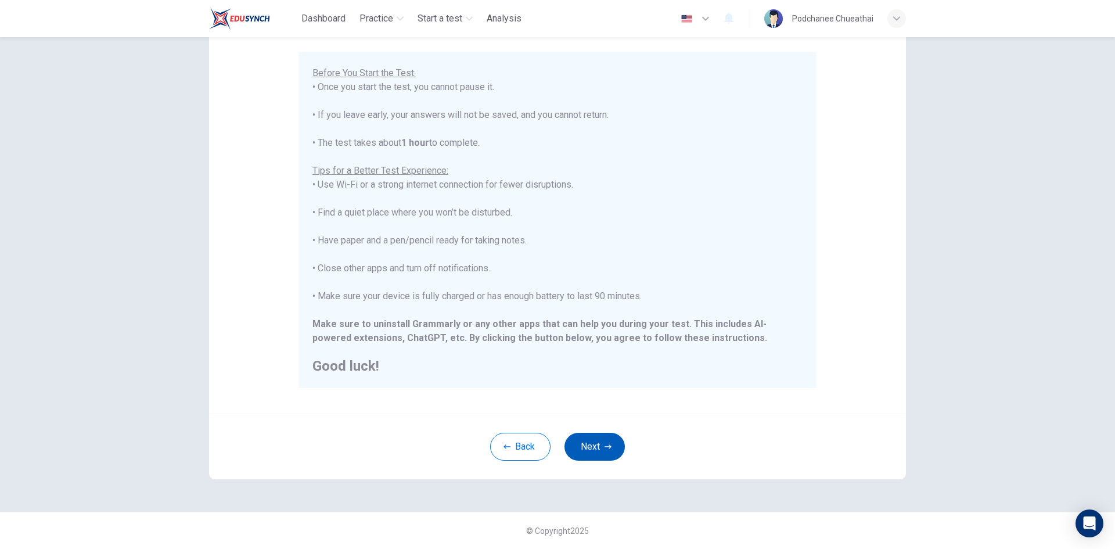 This screenshot has width=1115, height=549. What do you see at coordinates (376, 19) in the screenshot?
I see `span: Practice` at bounding box center [376, 19].